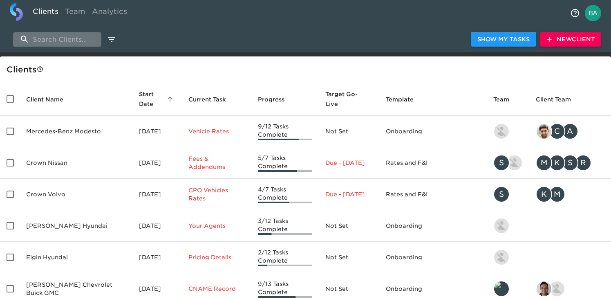 Image resolution: width=611 pixels, height=299 pixels. I want to click on img: nikko.foster@roadster.com, so click(557, 289).